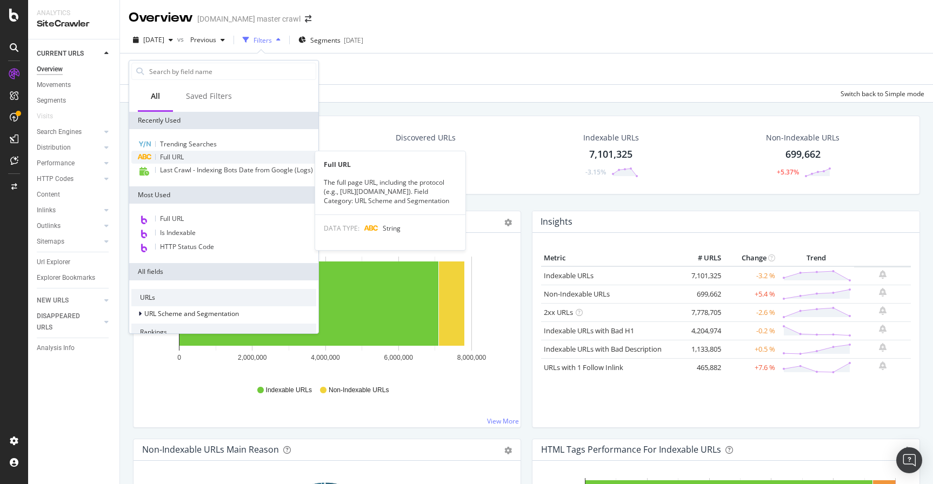  What do you see at coordinates (209, 96) in the screenshot?
I see `div: Saved Filters` at bounding box center [209, 96].